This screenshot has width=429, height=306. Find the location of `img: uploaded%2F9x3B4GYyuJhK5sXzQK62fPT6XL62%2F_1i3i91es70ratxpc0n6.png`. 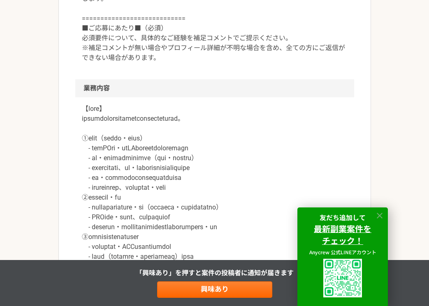

img: uploaded%2F9x3B4GYyuJhK5sXzQK62fPT6XL62%2F_1i3i91es70ratxpc0n6.png is located at coordinates (343, 278).